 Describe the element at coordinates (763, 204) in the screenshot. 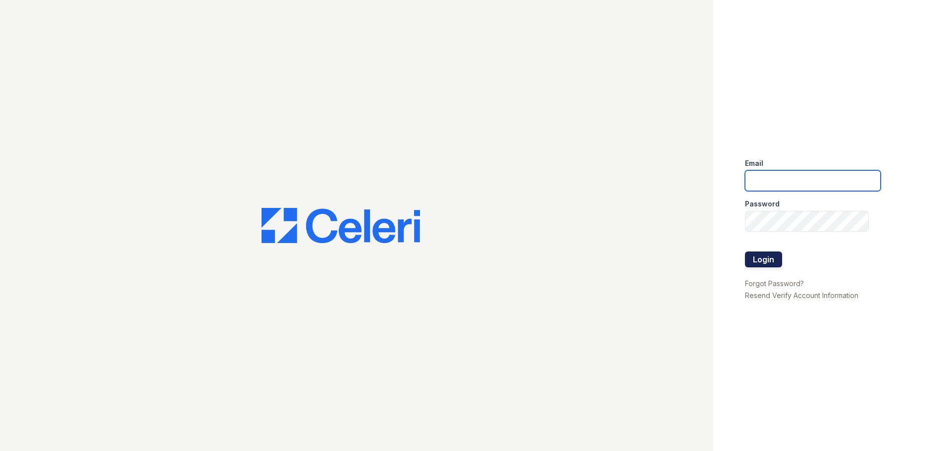

I see `label: Password` at that location.